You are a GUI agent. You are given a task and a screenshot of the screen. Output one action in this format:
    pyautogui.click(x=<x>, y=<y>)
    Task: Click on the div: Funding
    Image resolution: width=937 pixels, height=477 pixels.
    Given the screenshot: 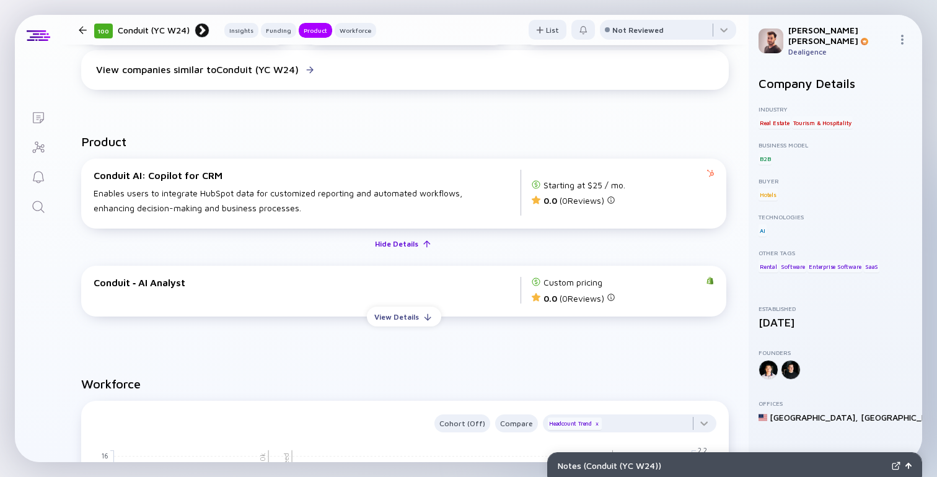 What is the action you would take?
    pyautogui.click(x=278, y=30)
    